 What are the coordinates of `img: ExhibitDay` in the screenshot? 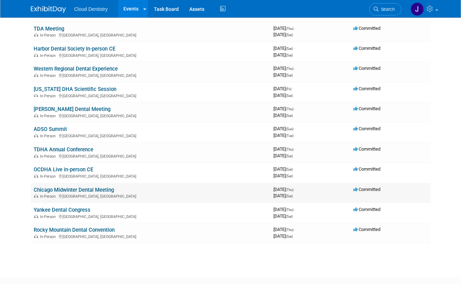 It's located at (48, 9).